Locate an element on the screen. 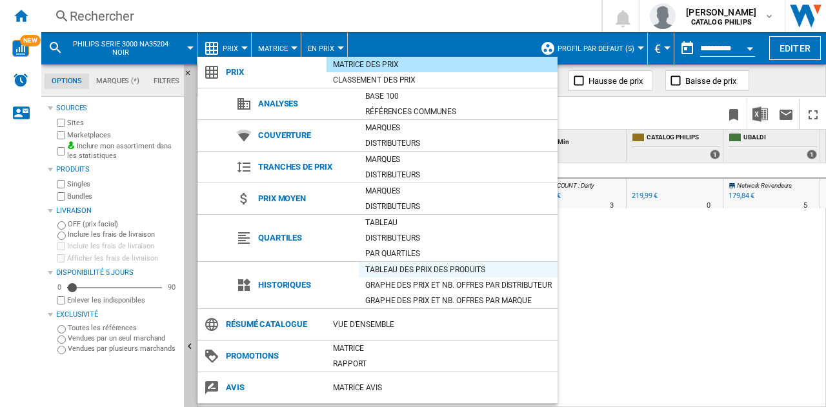 This screenshot has height=407, width=826. div: Rapport is located at coordinates (442, 364).